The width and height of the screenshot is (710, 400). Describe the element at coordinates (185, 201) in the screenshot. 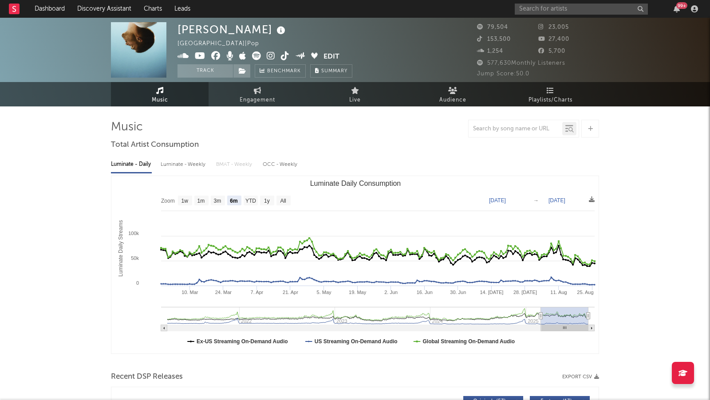

I see `text: 1w` at that location.